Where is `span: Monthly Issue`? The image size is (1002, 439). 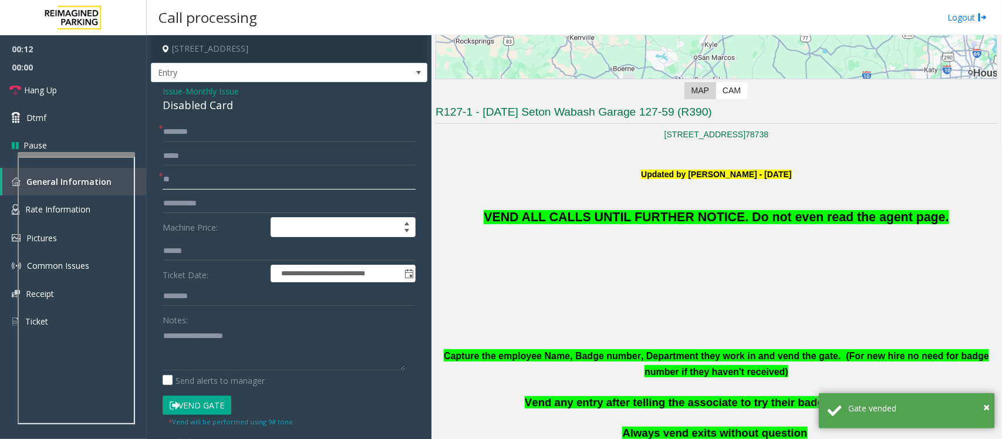
span: Monthly Issue is located at coordinates (212, 91).